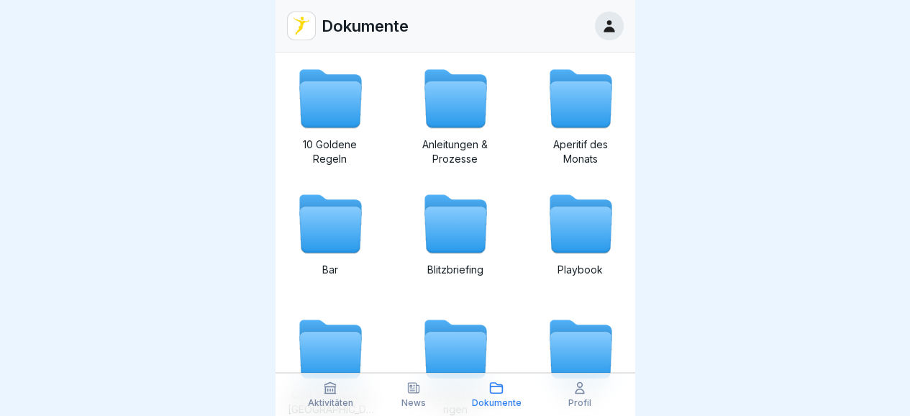  Describe the element at coordinates (330, 152) in the screenshot. I see `p: 10 Goldene Regeln` at that location.